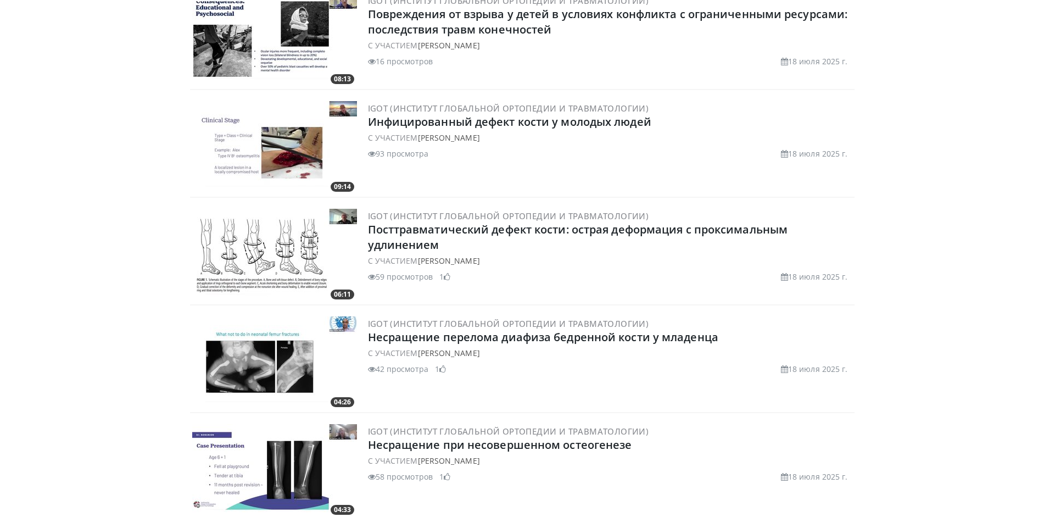  I want to click on a: 04:26, so click(275, 363).